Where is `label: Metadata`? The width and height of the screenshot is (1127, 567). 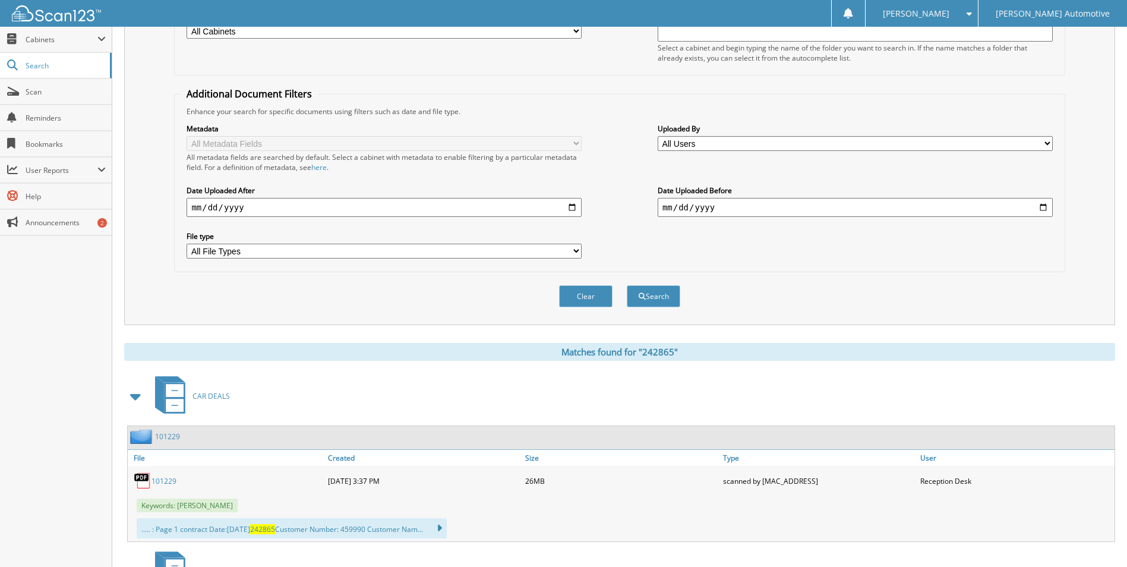
label: Metadata is located at coordinates (384, 128).